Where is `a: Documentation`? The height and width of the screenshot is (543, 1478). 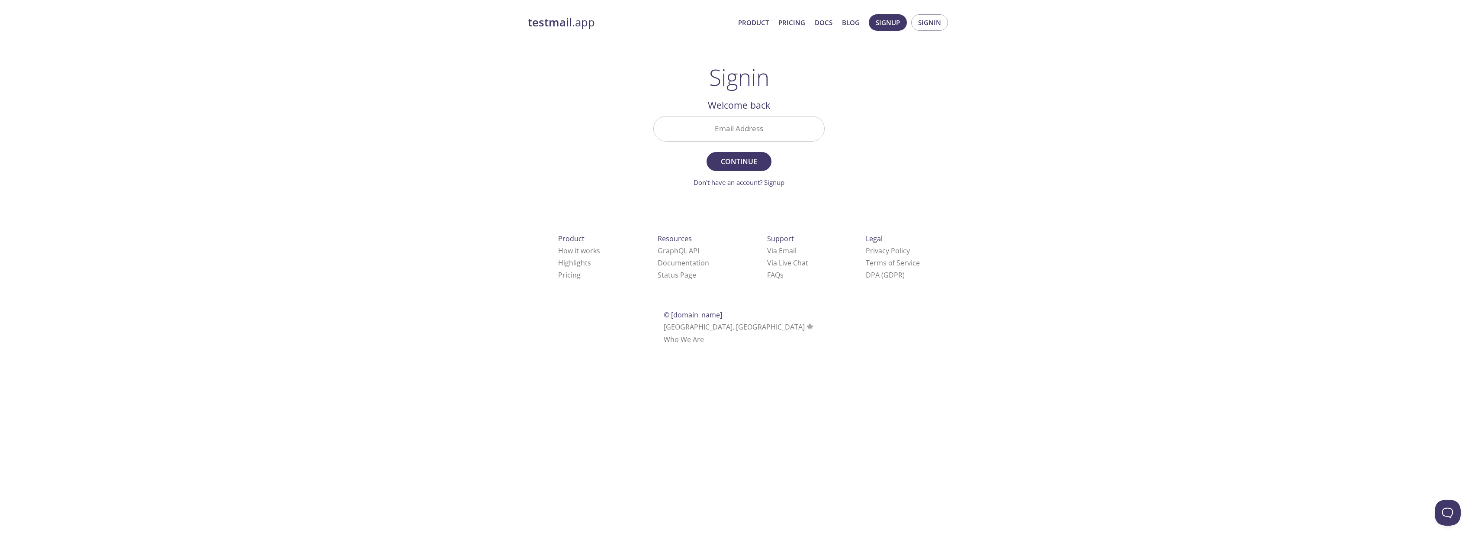
a: Documentation is located at coordinates (683, 263).